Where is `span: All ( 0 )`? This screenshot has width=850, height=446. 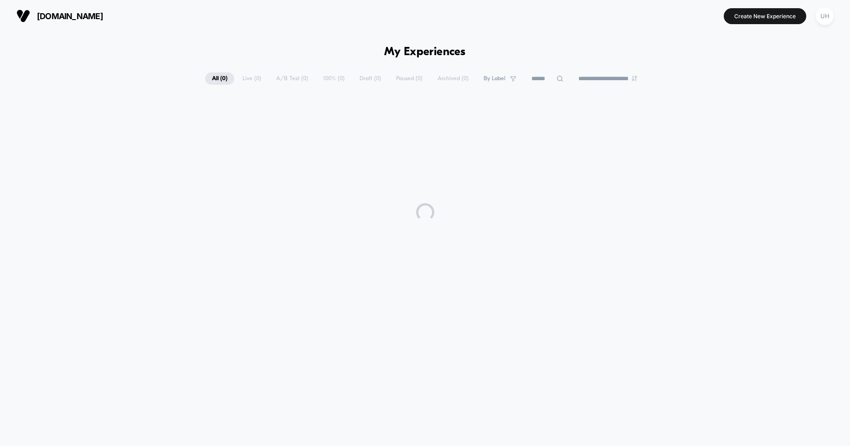
span: All ( 0 ) is located at coordinates (220, 78).